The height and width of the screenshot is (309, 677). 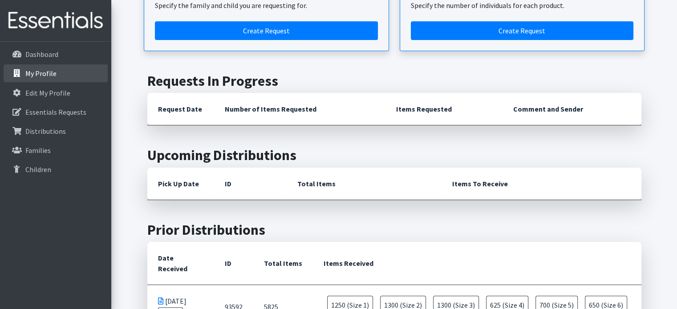 What do you see at coordinates (45, 131) in the screenshot?
I see `p: Distributions` at bounding box center [45, 131].